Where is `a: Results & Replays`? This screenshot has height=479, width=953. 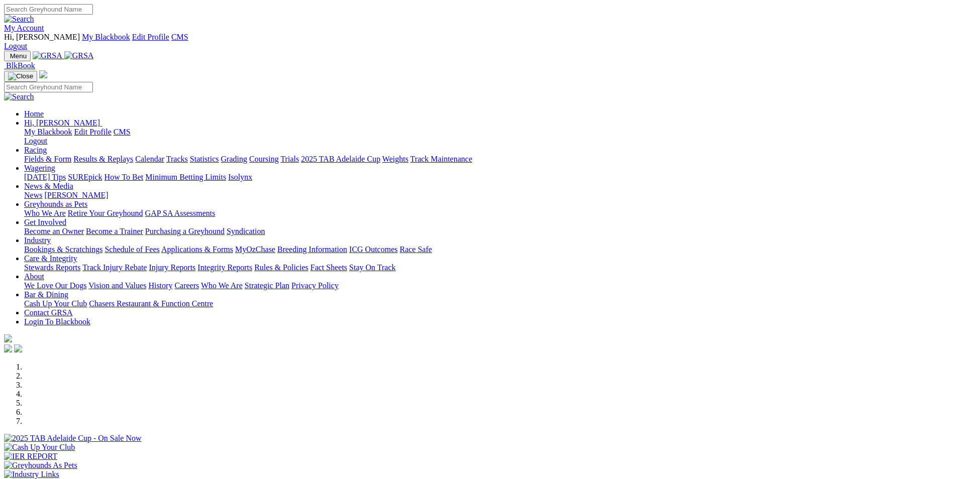
a: Results & Replays is located at coordinates (103, 159).